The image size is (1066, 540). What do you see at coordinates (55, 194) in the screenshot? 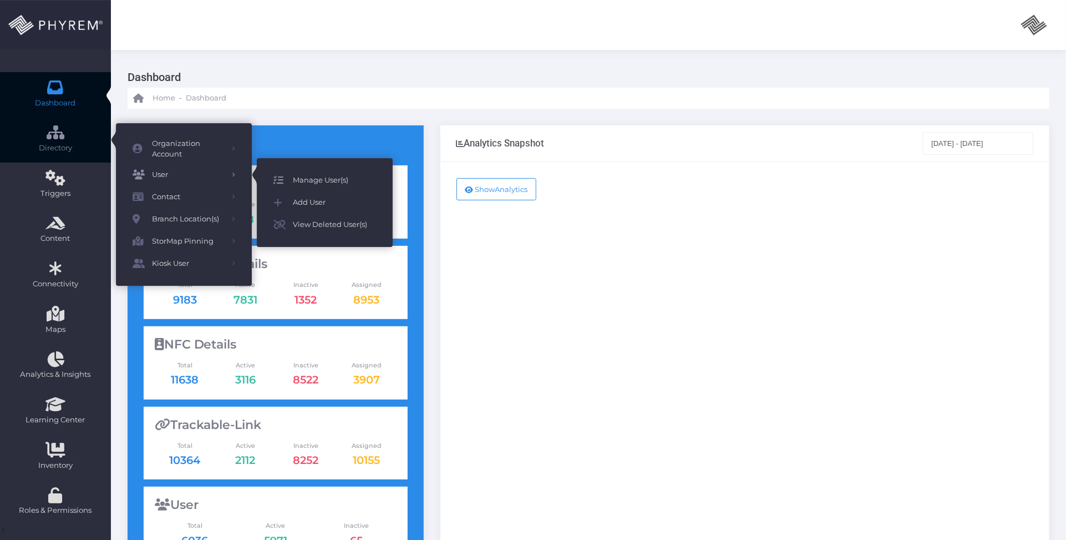
I see `span: Triggers` at bounding box center [55, 194].